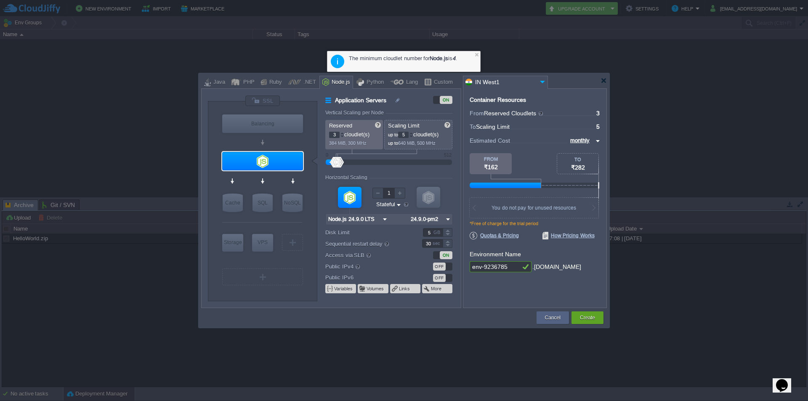 The width and height of the screenshot is (808, 401). What do you see at coordinates (454, 58) in the screenshot?
I see `i: 4` at bounding box center [454, 58].